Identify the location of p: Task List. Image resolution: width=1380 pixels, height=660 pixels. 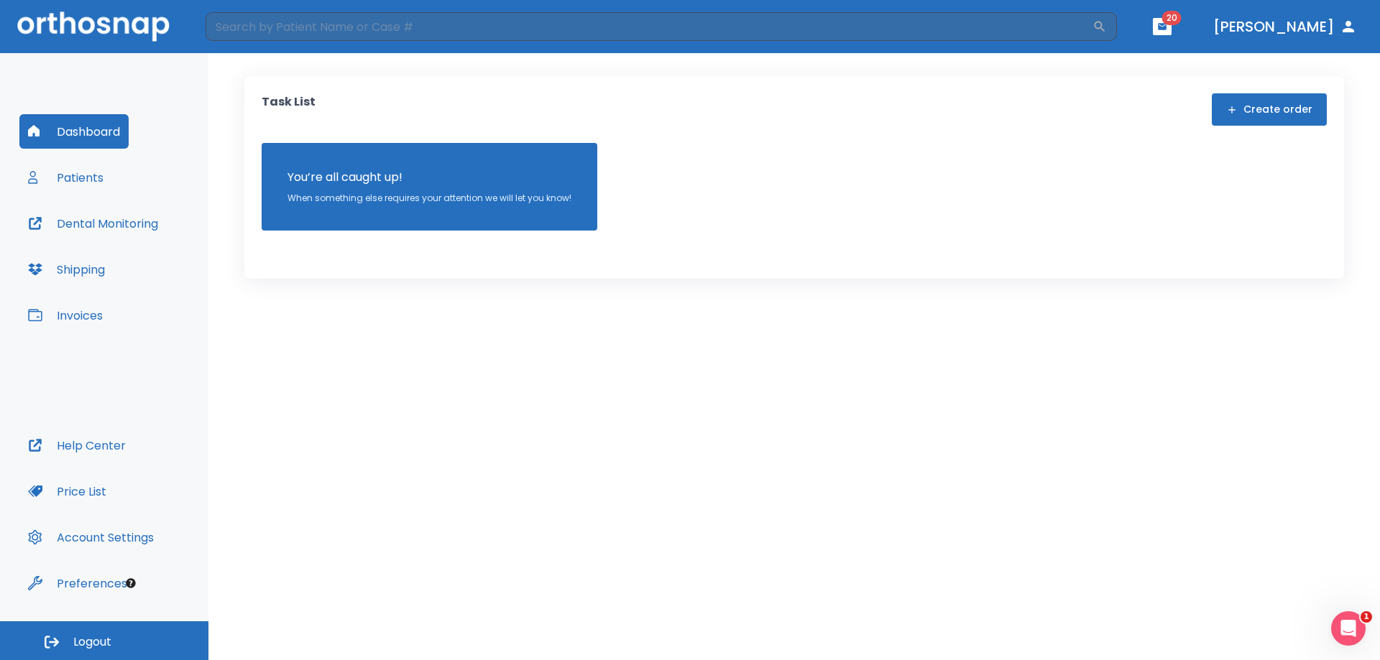
(288, 109).